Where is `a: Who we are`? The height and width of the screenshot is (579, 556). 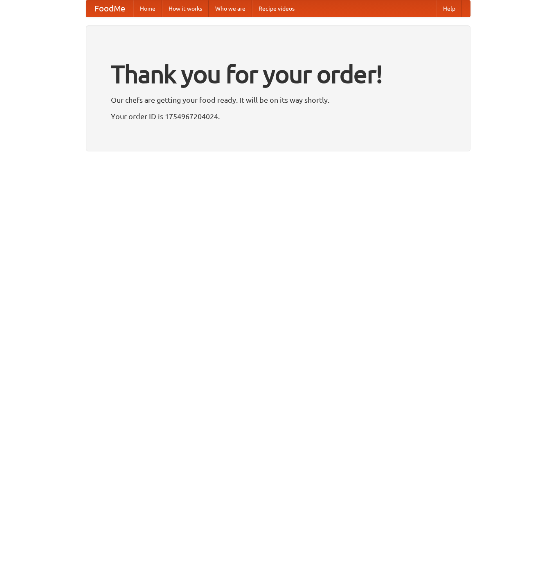 a: Who we are is located at coordinates (230, 9).